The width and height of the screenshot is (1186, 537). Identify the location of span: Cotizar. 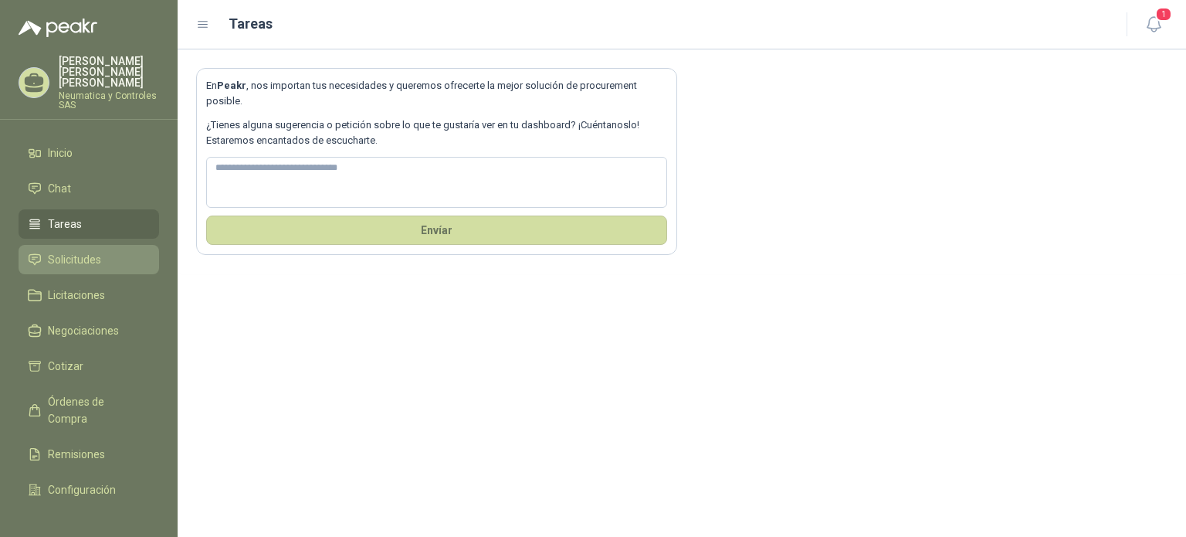
(66, 366).